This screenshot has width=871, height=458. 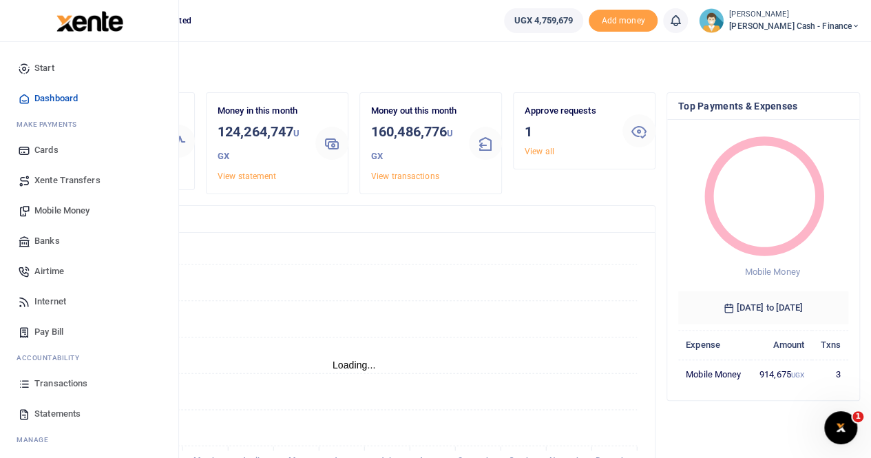 I want to click on p: Money out this month, so click(x=414, y=111).